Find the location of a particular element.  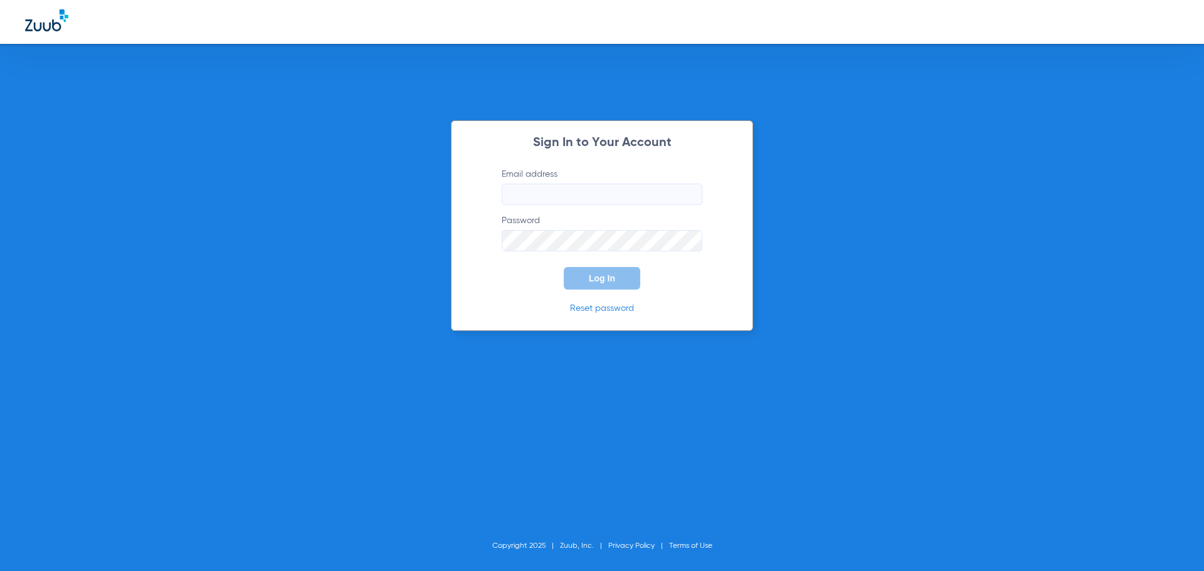

a: Privacy Policy is located at coordinates (631, 546).